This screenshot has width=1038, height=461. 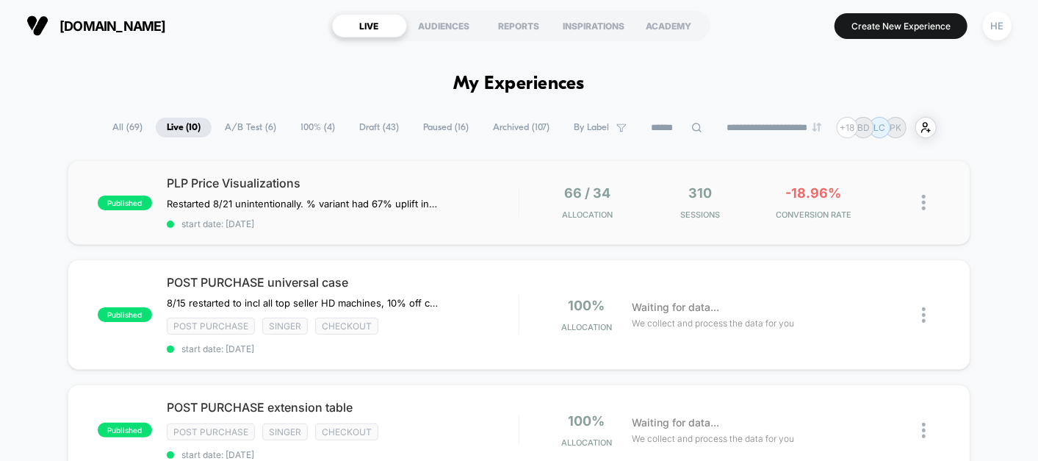 I want to click on div: ACADEMY, so click(x=669, y=26).